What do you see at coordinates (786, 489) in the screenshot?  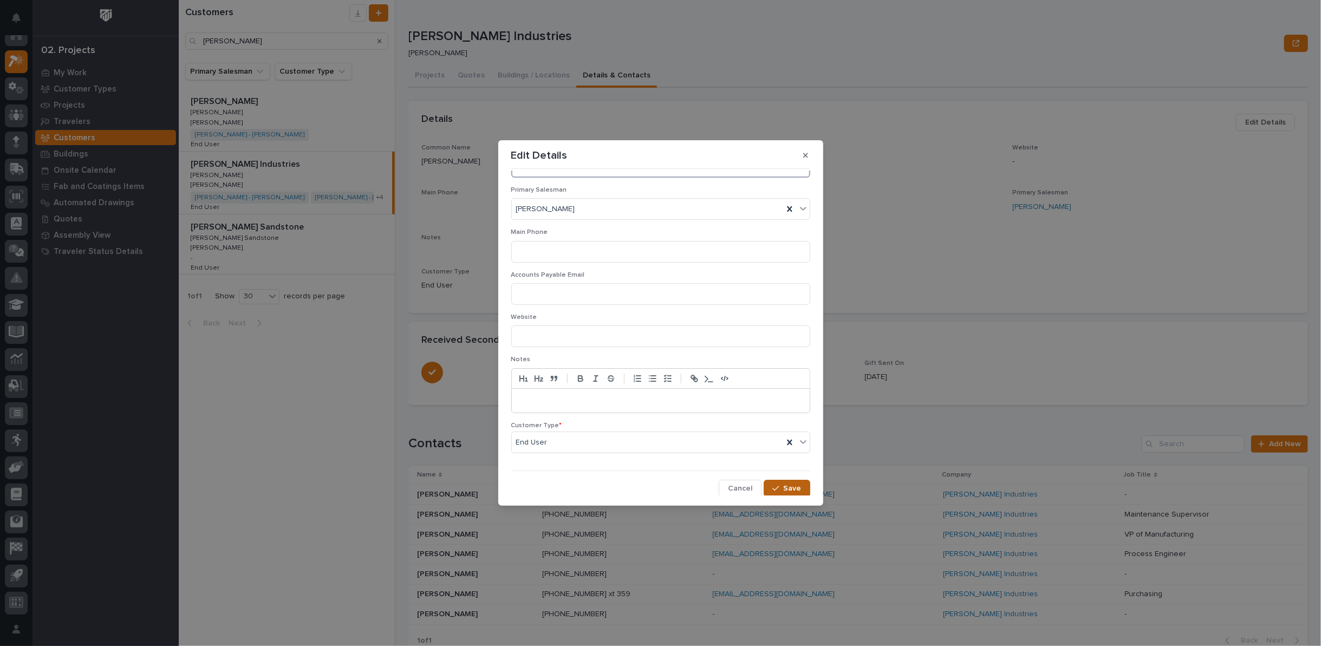 I see `button: Save` at bounding box center [786, 489].